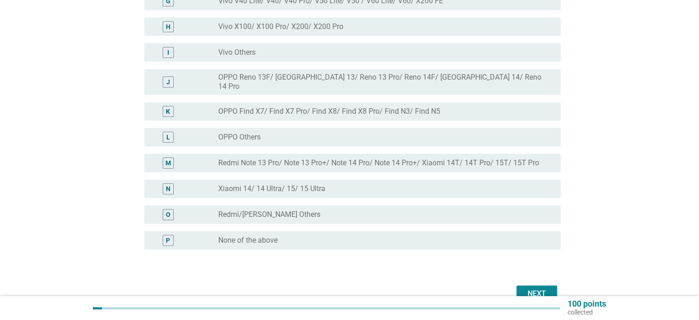  I want to click on div: I, so click(168, 52).